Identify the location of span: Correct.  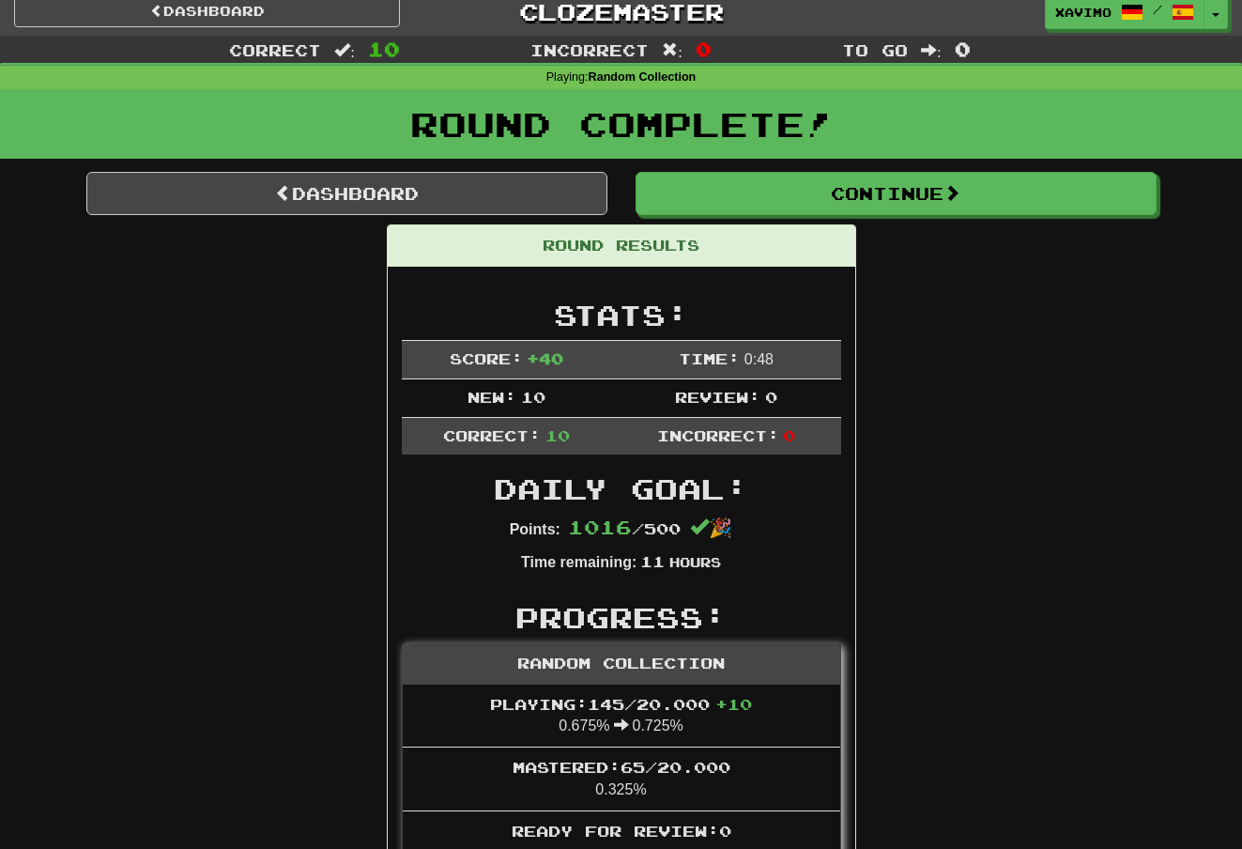
(275, 50).